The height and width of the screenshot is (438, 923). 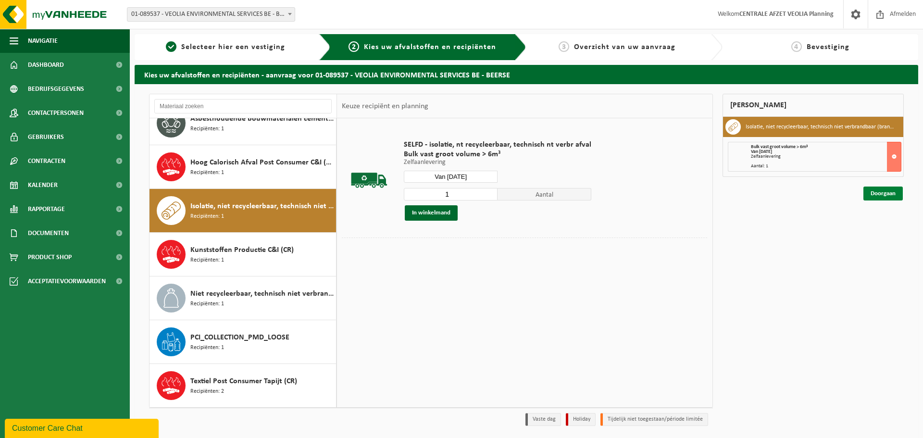 I want to click on button: Textiel Post Consumer Tapijt (CR) Recipiënten: 2, so click(x=243, y=386).